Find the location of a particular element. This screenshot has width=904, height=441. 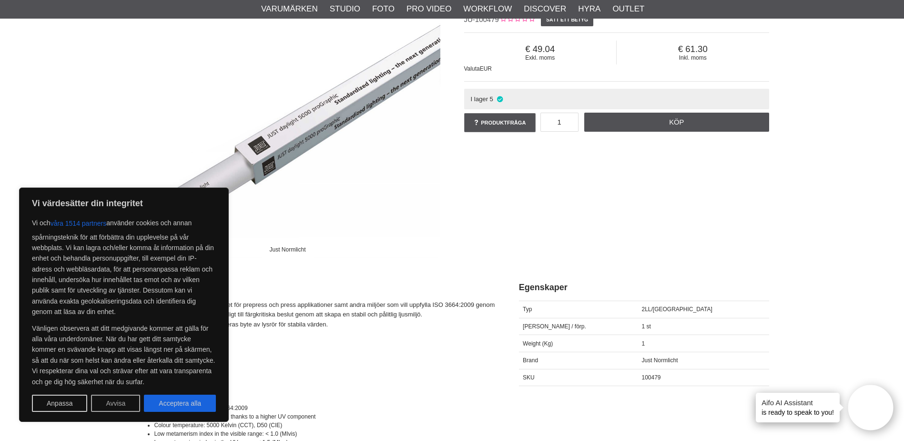

i: I lager is located at coordinates (500, 99).